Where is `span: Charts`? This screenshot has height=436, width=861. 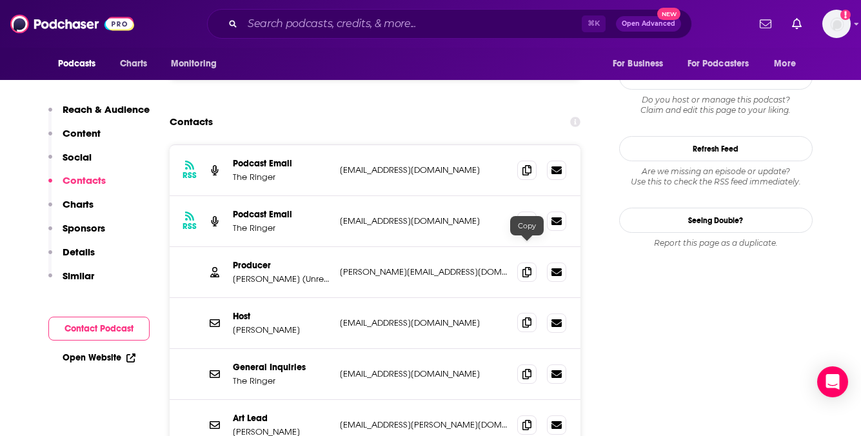 span: Charts is located at coordinates (134, 64).